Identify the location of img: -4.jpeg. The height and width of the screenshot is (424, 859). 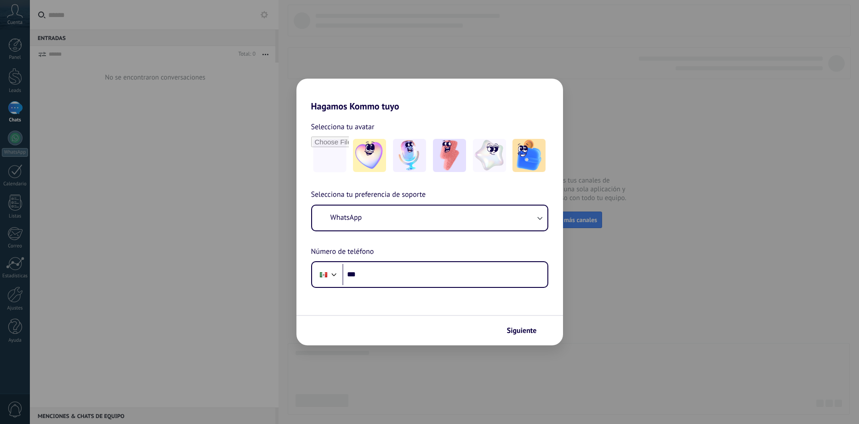
(490, 155).